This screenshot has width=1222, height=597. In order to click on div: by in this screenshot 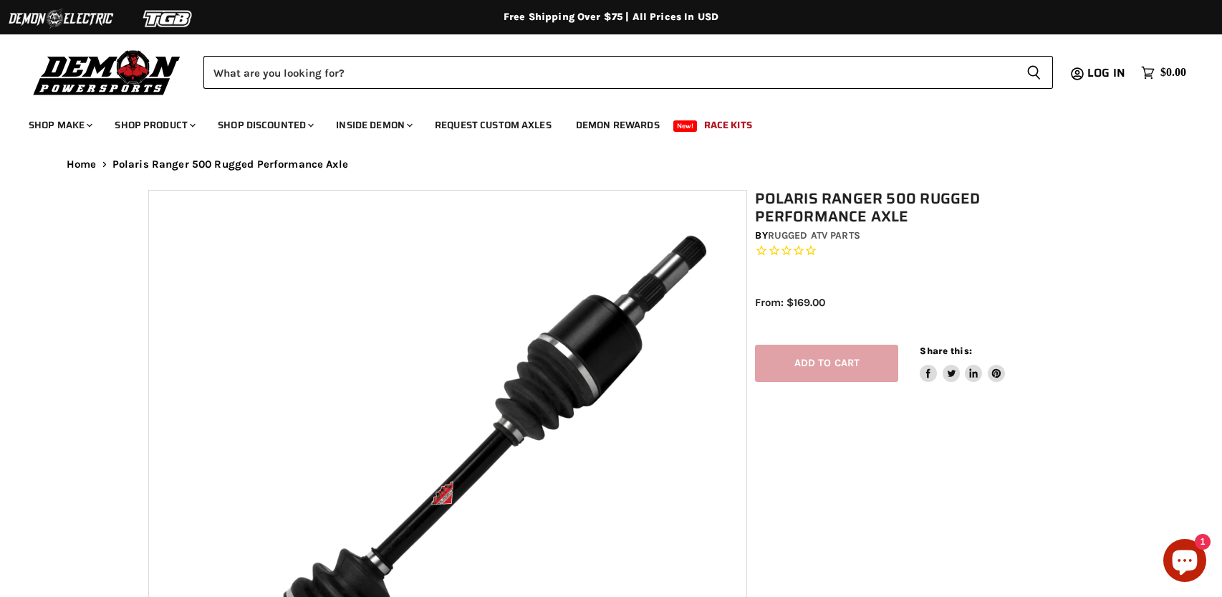, I will do `click(918, 236)`.